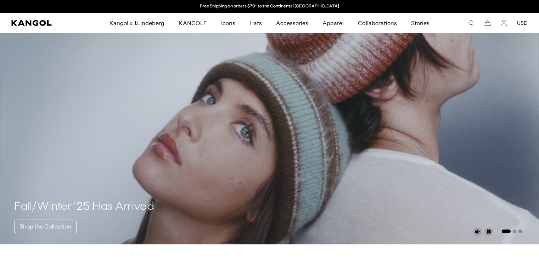  What do you see at coordinates (506, 232) in the screenshot?
I see `button: Go to slide 1` at bounding box center [506, 232].